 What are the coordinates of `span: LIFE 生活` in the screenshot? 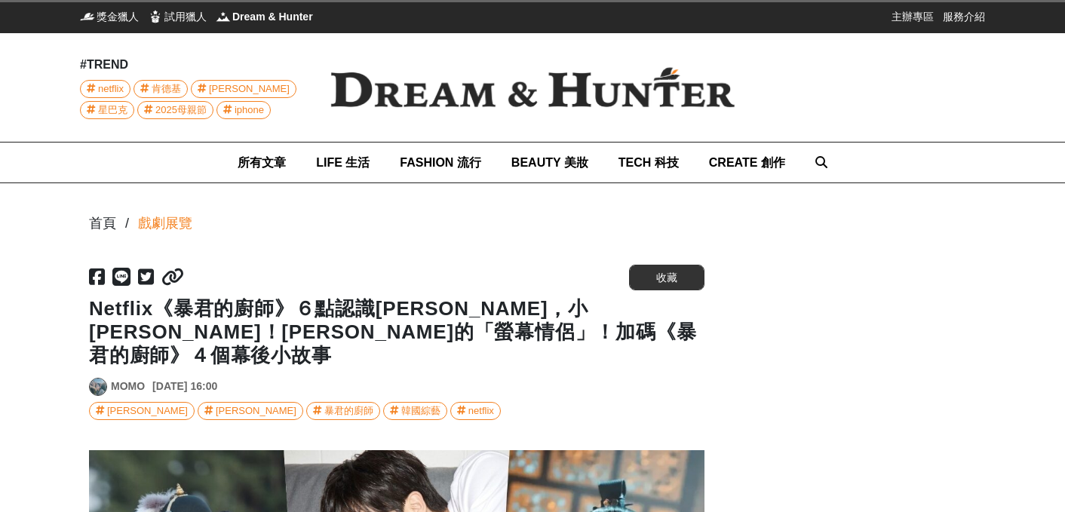 It's located at (342, 162).